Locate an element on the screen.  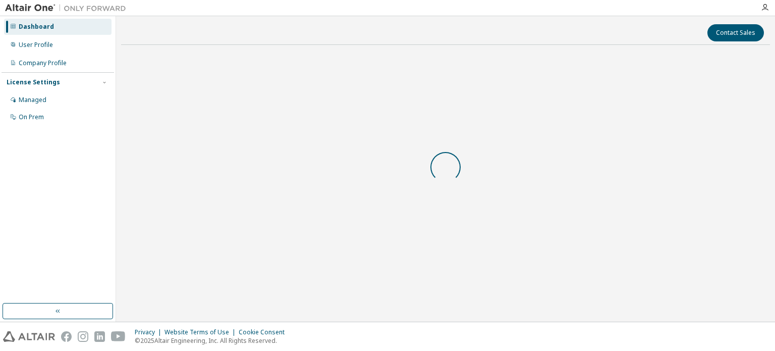
div: On Prem is located at coordinates (31, 117).